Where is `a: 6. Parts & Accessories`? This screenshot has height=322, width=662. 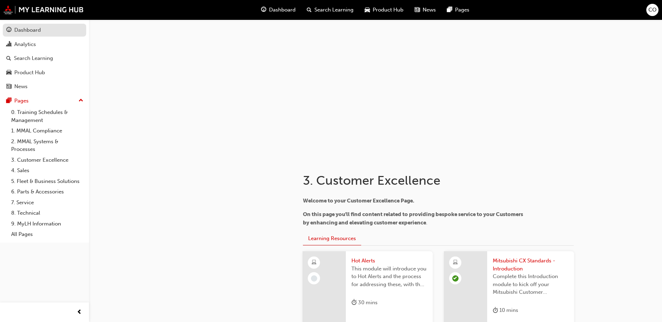 a: 6. Parts & Accessories is located at coordinates (47, 192).